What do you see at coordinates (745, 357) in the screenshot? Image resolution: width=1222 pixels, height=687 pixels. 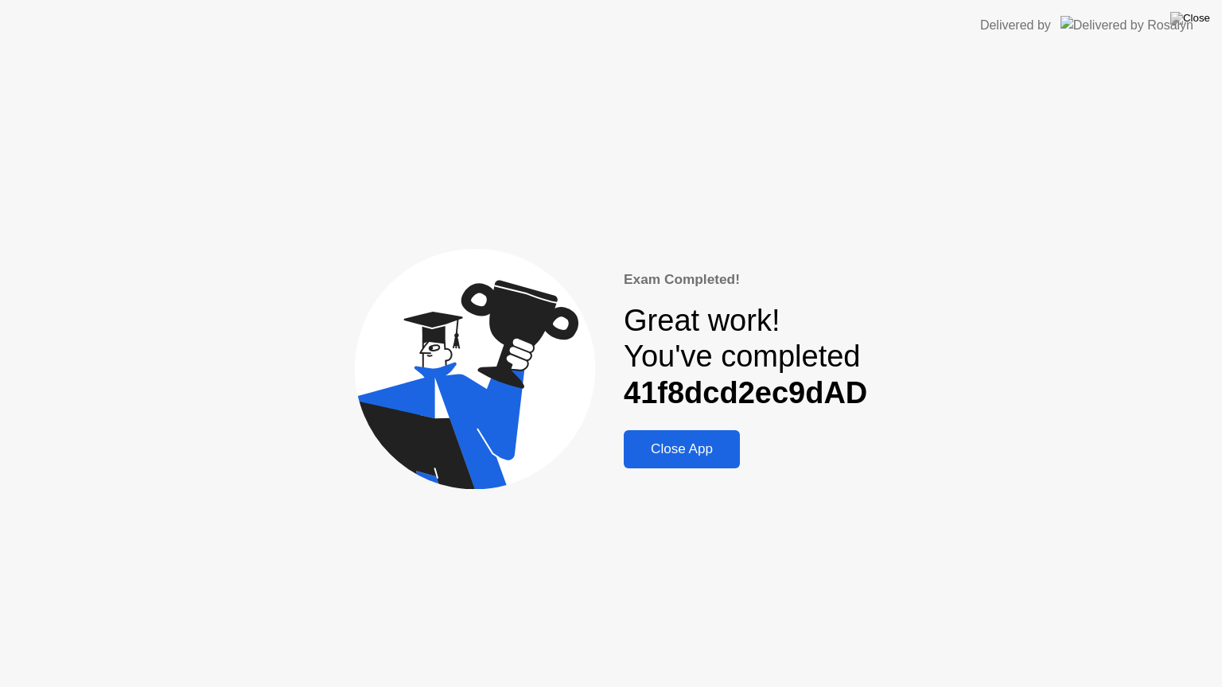 I see `div: Great work! You've completed` at bounding box center [745, 357].